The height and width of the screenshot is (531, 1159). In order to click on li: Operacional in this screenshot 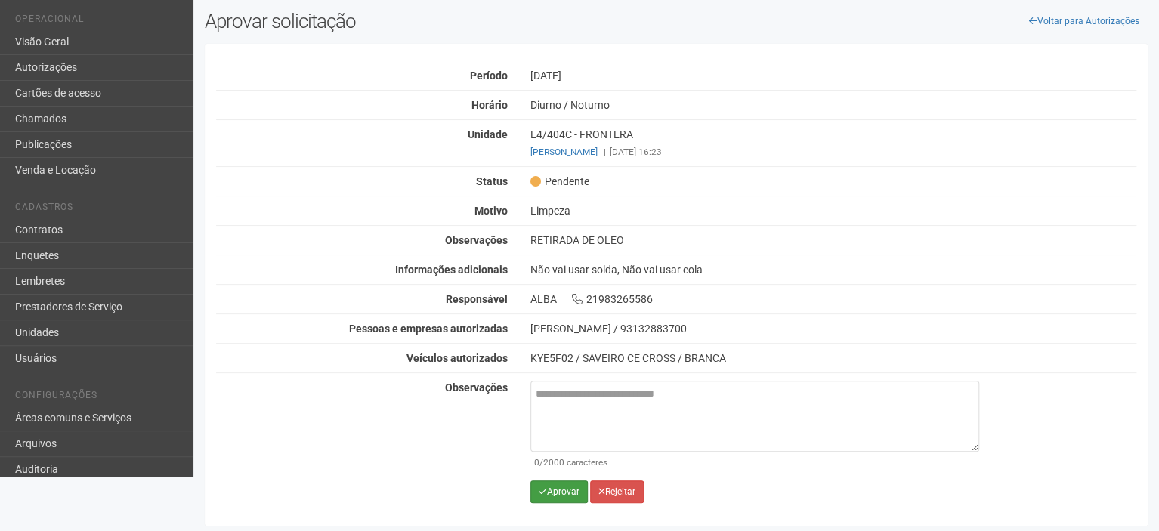, I will do `click(98, 21)`.